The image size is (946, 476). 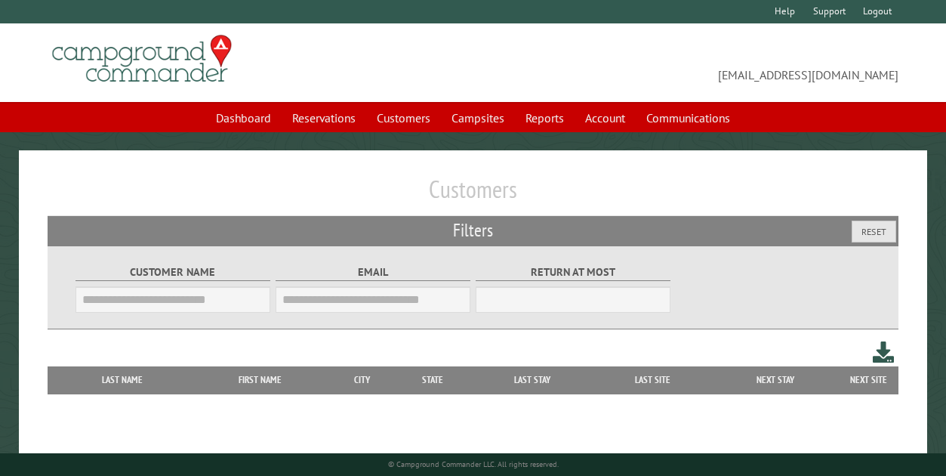 What do you see at coordinates (142, 59) in the screenshot?
I see `img: Campground Commander` at bounding box center [142, 59].